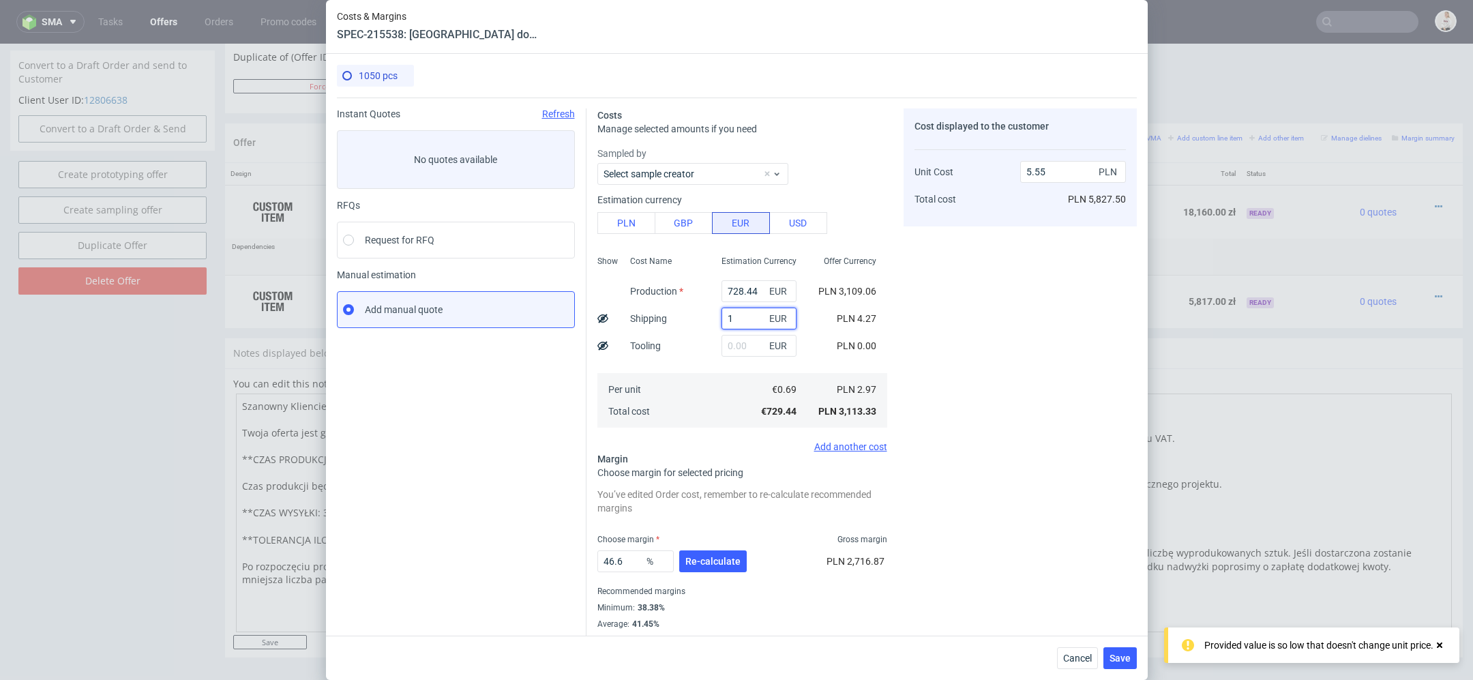 The image size is (1473, 680). Describe the element at coordinates (742, 447) in the screenshot. I see `div: Add another cost` at that location.